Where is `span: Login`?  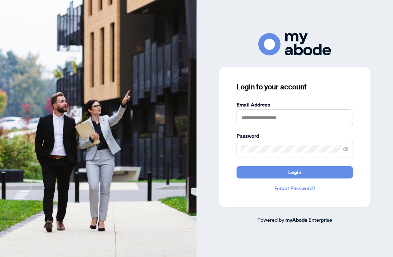 span: Login is located at coordinates (295, 173).